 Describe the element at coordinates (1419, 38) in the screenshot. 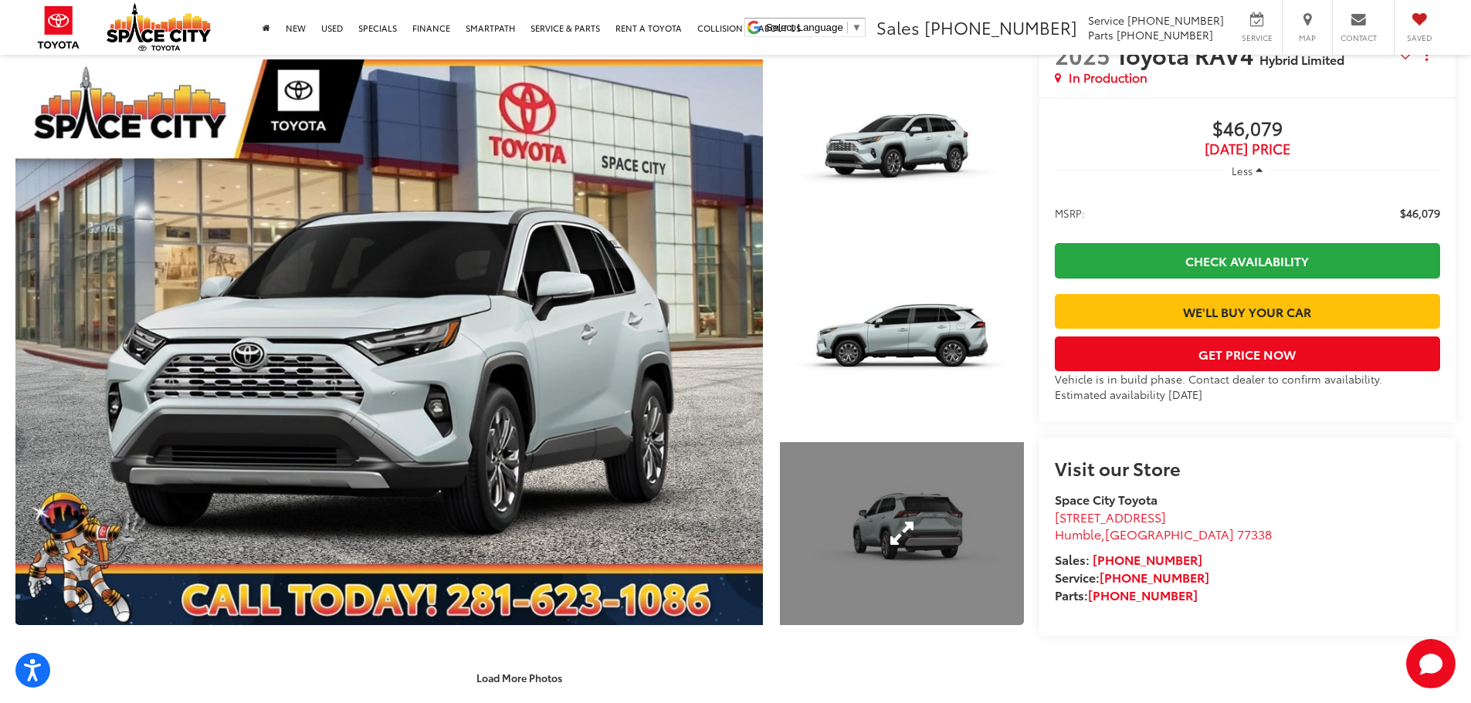

I see `span: Saved` at that location.